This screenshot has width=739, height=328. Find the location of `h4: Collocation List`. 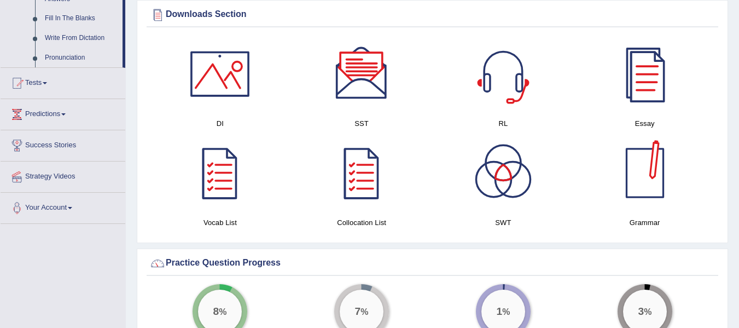

h4: Collocation List is located at coordinates (362, 222).